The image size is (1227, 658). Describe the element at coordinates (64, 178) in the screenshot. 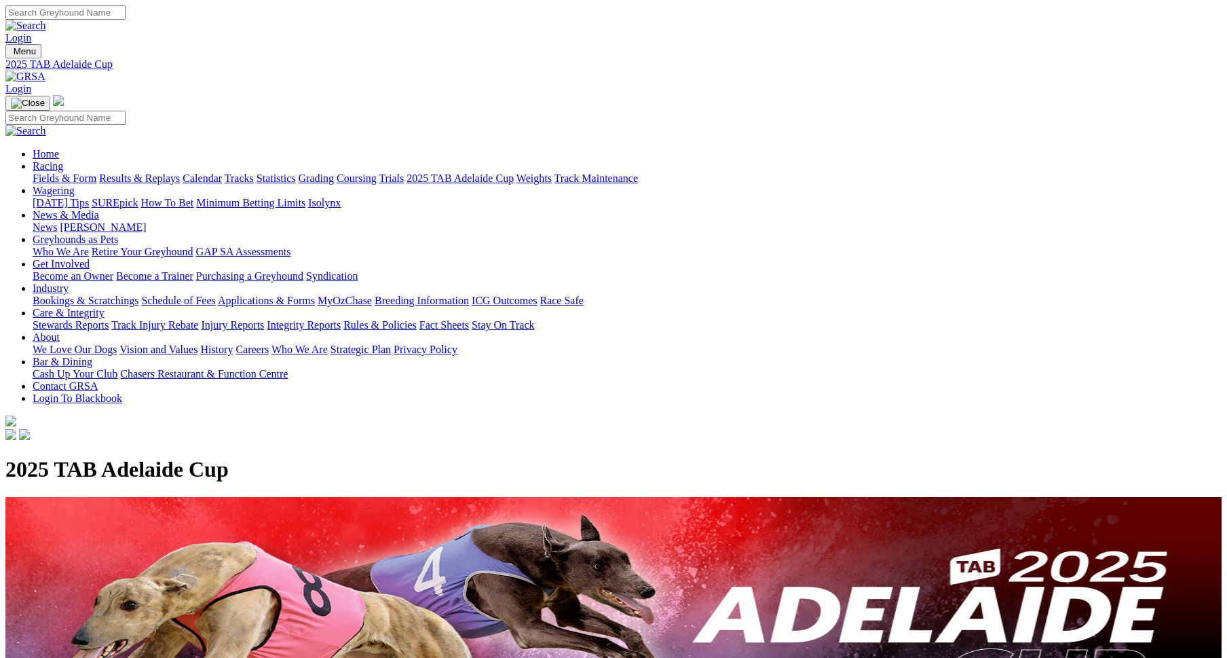

I see `a: Fields & Form` at that location.